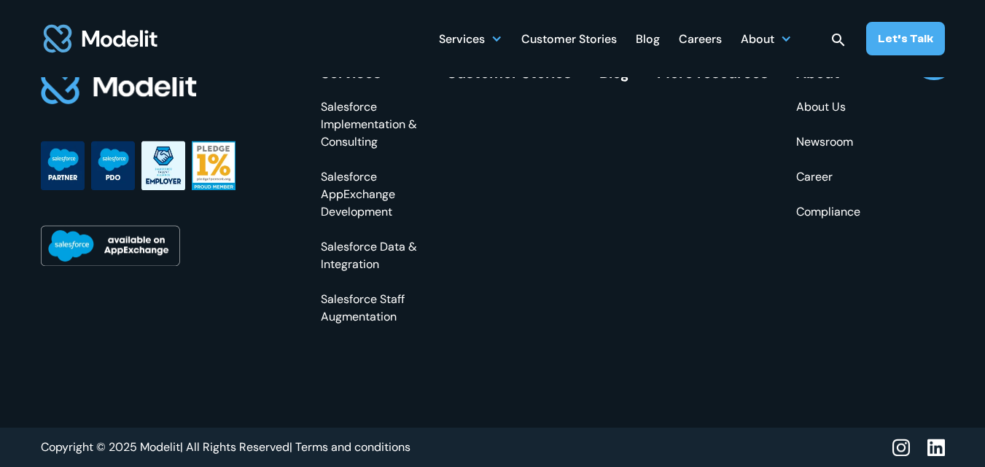 This screenshot has width=985, height=467. I want to click on img: instagram icon, so click(901, 448).